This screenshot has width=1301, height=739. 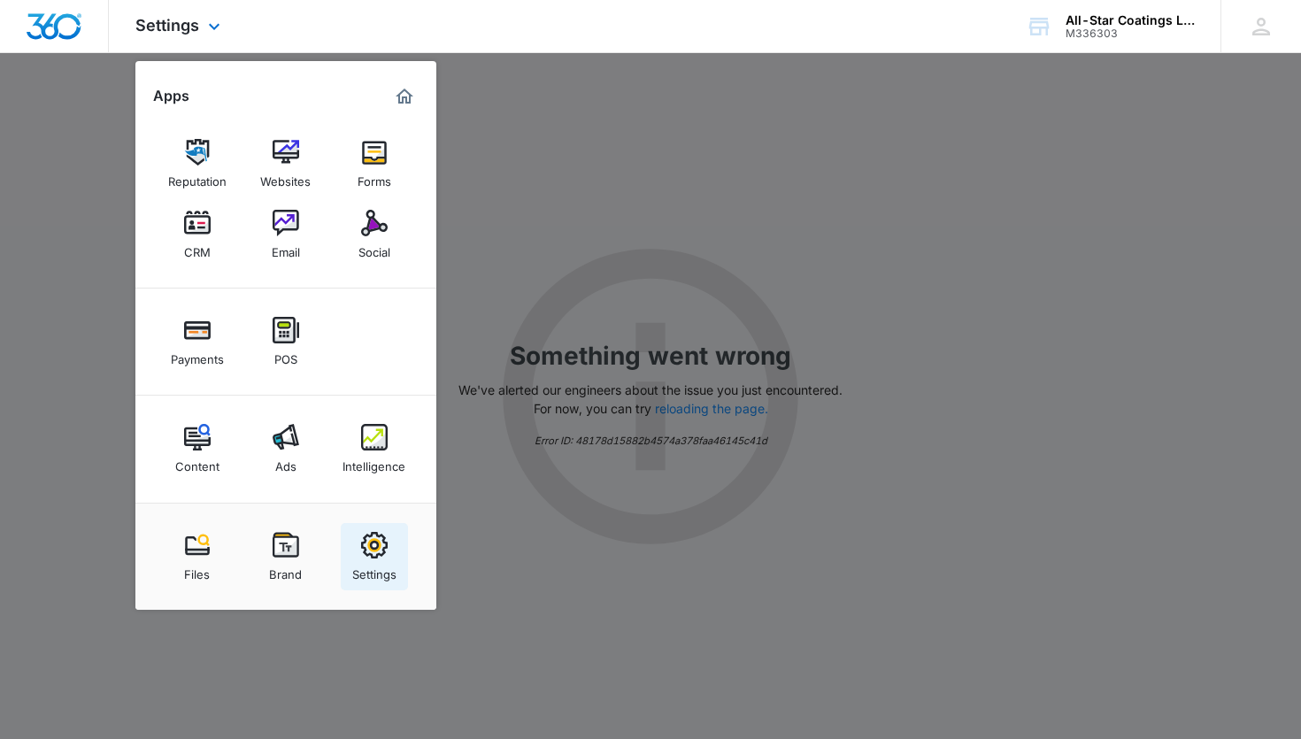 I want to click on div: Websites, so click(x=285, y=177).